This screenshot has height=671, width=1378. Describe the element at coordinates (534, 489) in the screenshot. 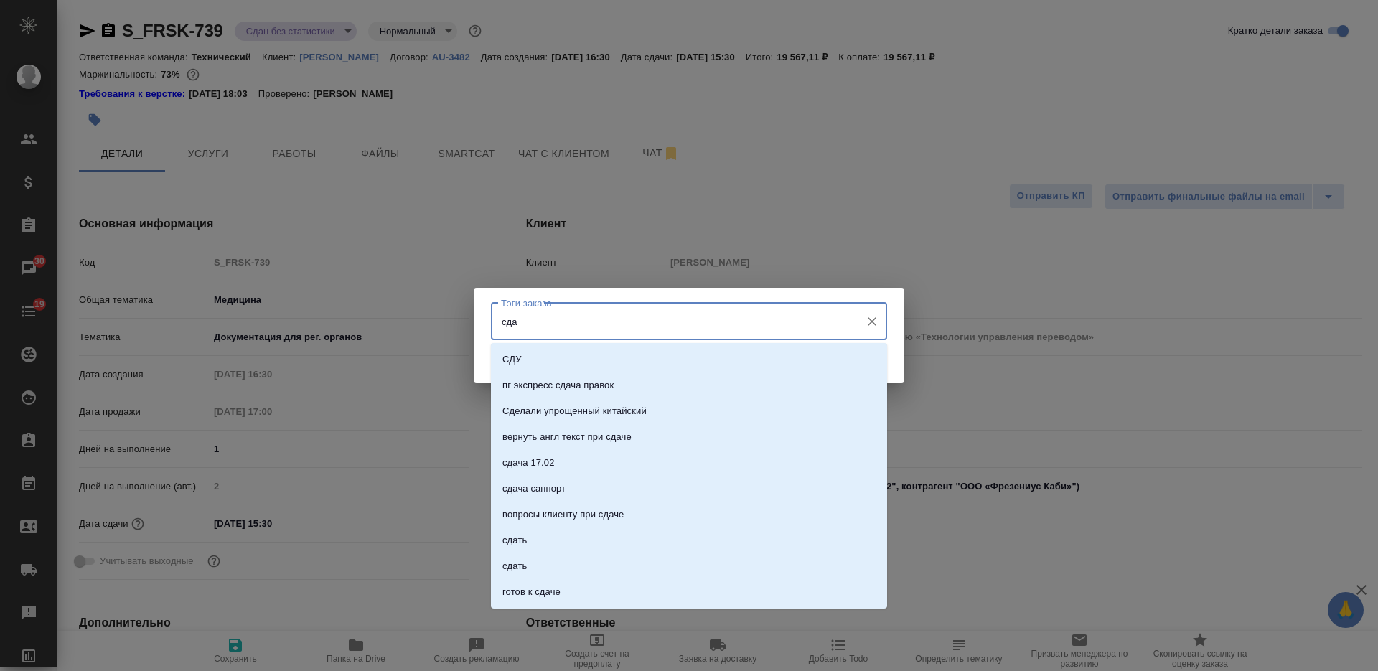

I see `p: сдача саппорт` at that location.